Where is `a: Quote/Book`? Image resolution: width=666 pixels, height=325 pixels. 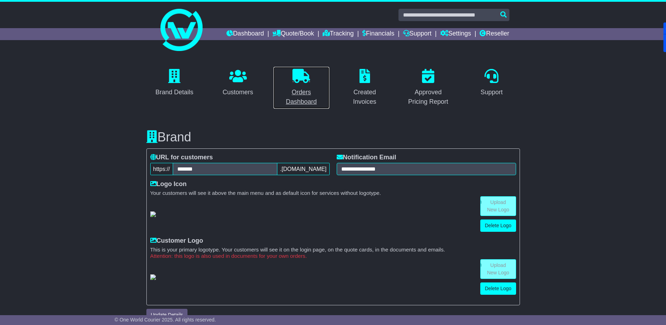
a: Quote/Book is located at coordinates (293, 34).